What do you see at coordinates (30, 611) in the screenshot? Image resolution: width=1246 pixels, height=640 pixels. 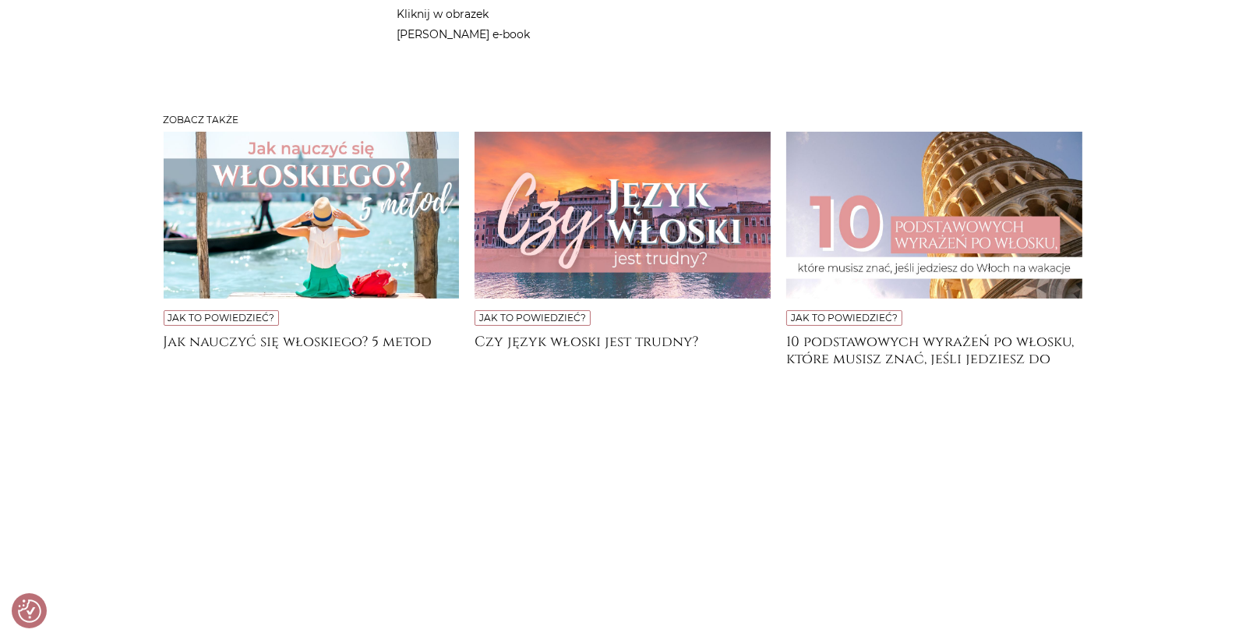 I see `button: Preferencje co do zgód` at bounding box center [30, 611].